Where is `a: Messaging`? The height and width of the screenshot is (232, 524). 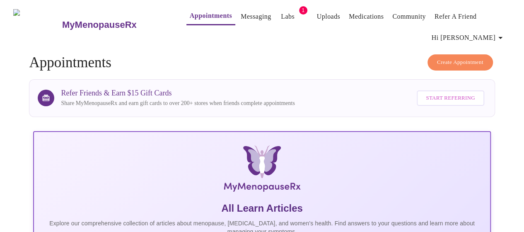
a: Messaging is located at coordinates (256, 17).